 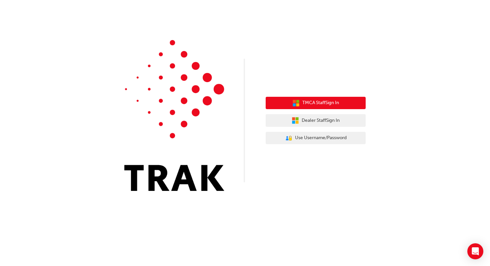 What do you see at coordinates (321, 138) in the screenshot?
I see `span: Use Username/Password` at bounding box center [321, 138].